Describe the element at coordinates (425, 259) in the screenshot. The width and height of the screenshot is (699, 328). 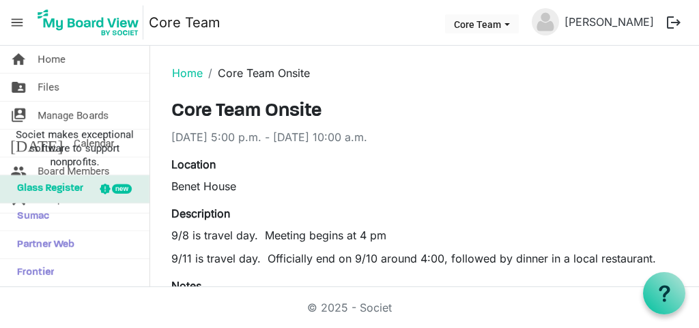
I see `p: 9/11 is travel day. Officially end on 9/10 around 4:00, followed by dinner in a local restaurant.` at that location.